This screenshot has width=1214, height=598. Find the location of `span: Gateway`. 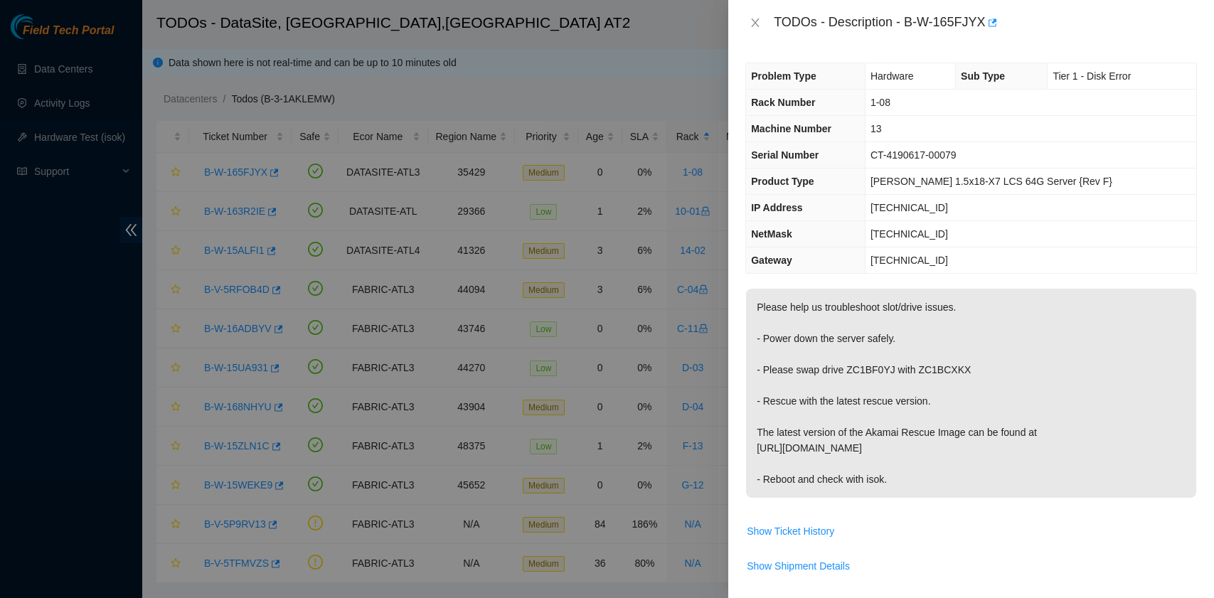

span: Gateway is located at coordinates (772, 260).